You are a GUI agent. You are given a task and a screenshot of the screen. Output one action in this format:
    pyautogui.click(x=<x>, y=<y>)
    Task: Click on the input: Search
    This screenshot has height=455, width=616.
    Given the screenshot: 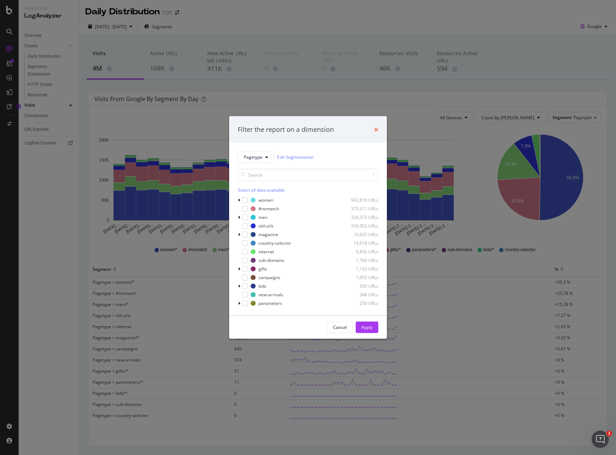 What is the action you would take?
    pyautogui.click(x=308, y=175)
    